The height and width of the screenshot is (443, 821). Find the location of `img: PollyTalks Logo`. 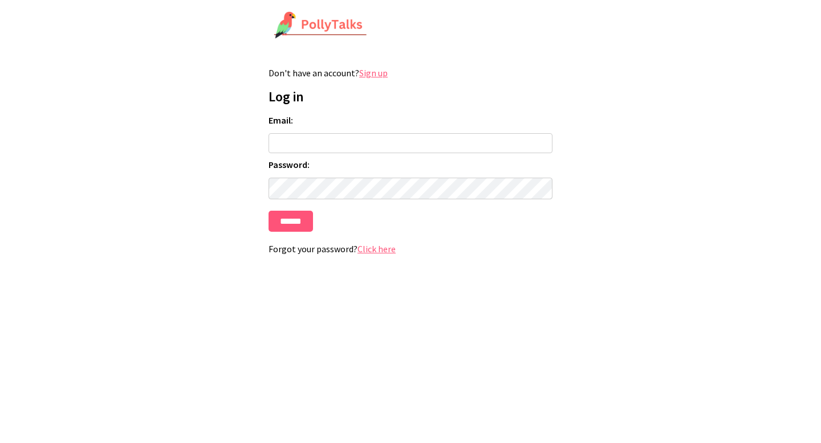

img: PollyTalks Logo is located at coordinates (320, 26).